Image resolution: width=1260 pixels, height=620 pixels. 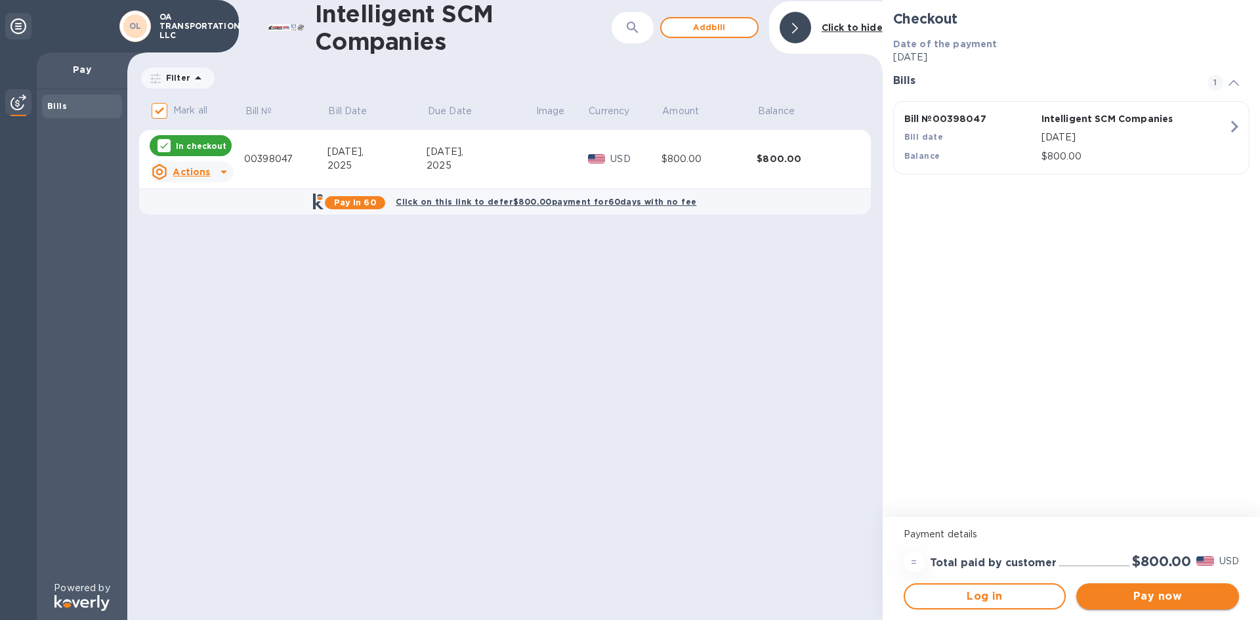 I want to click on p: Bill Date, so click(x=347, y=111).